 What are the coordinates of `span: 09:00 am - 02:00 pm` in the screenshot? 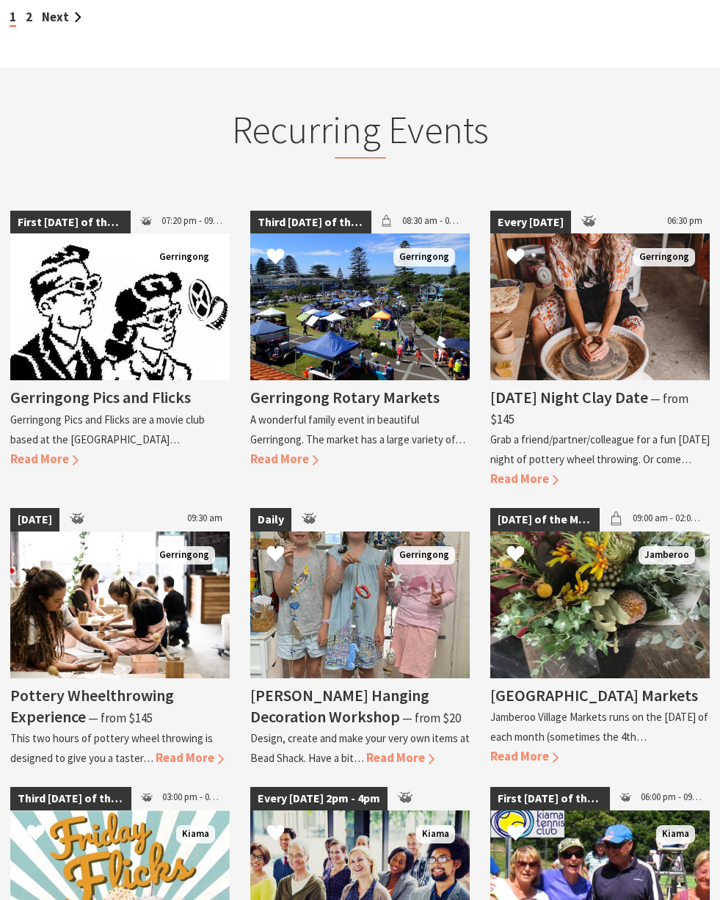 It's located at (667, 520).